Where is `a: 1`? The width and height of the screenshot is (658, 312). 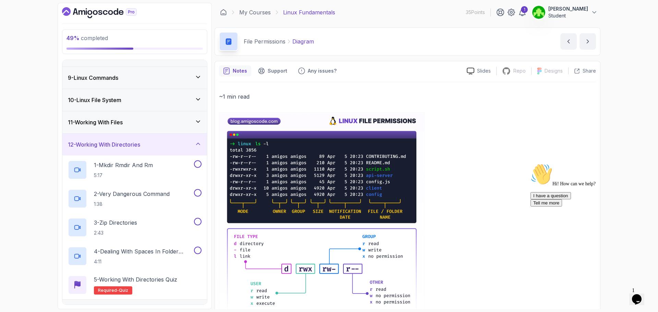
a: 1 is located at coordinates (522, 12).